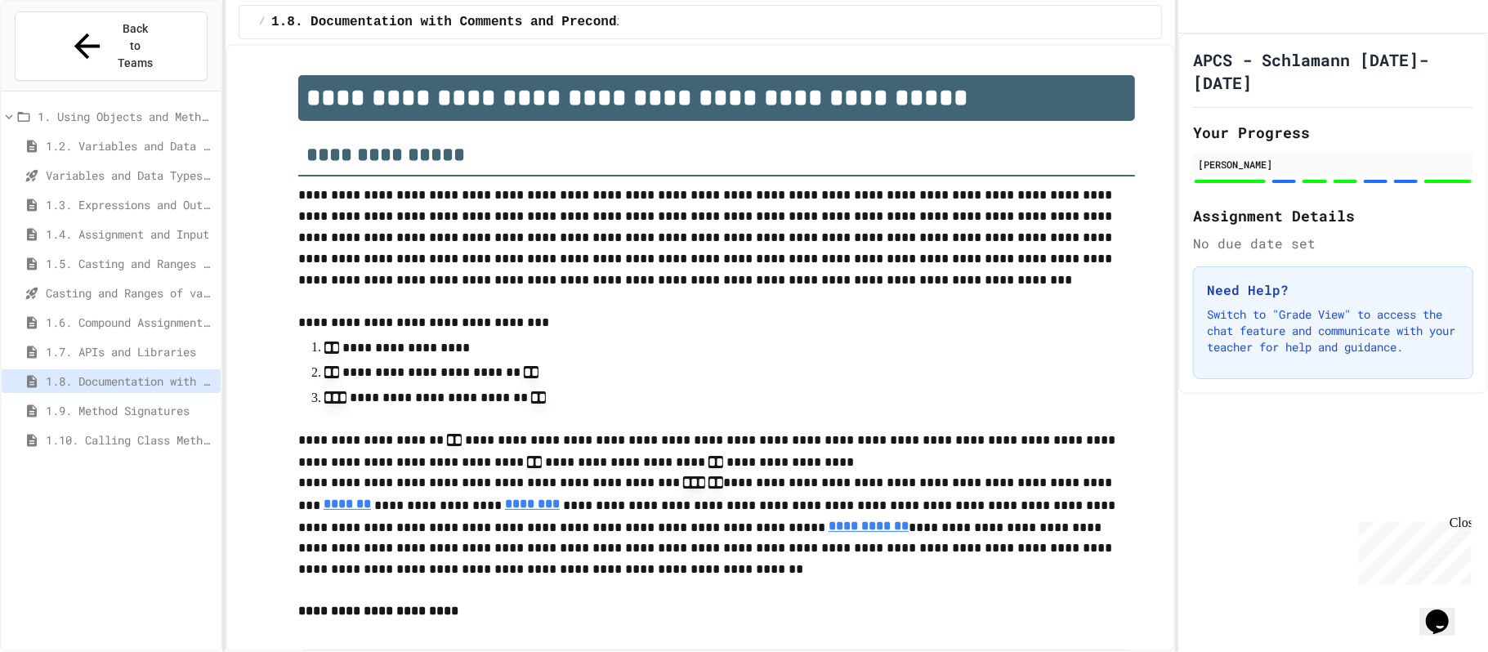 Image resolution: width=1488 pixels, height=652 pixels. What do you see at coordinates (130, 322) in the screenshot?
I see `span: 1.6. Compound Assignment Operators` at bounding box center [130, 322].